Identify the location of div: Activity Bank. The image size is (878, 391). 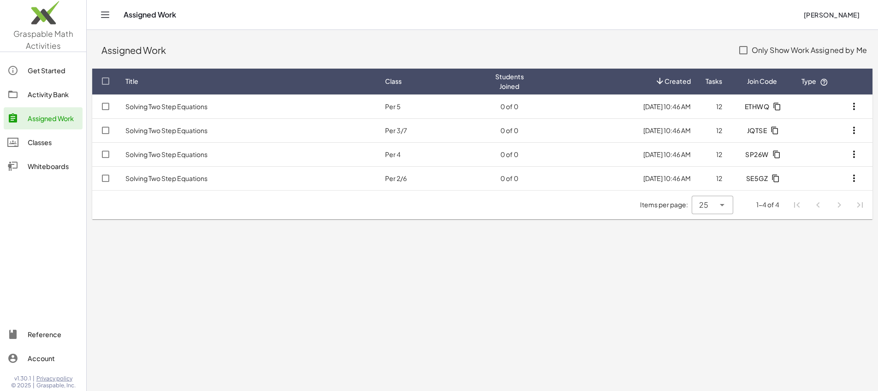
(53, 95).